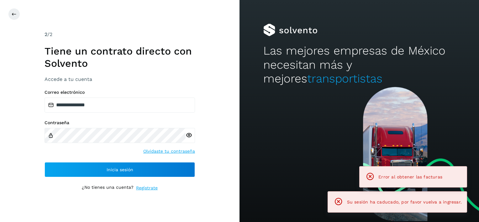  What do you see at coordinates (169, 151) in the screenshot?
I see `a: Olvidaste tu contraseña` at bounding box center [169, 151].